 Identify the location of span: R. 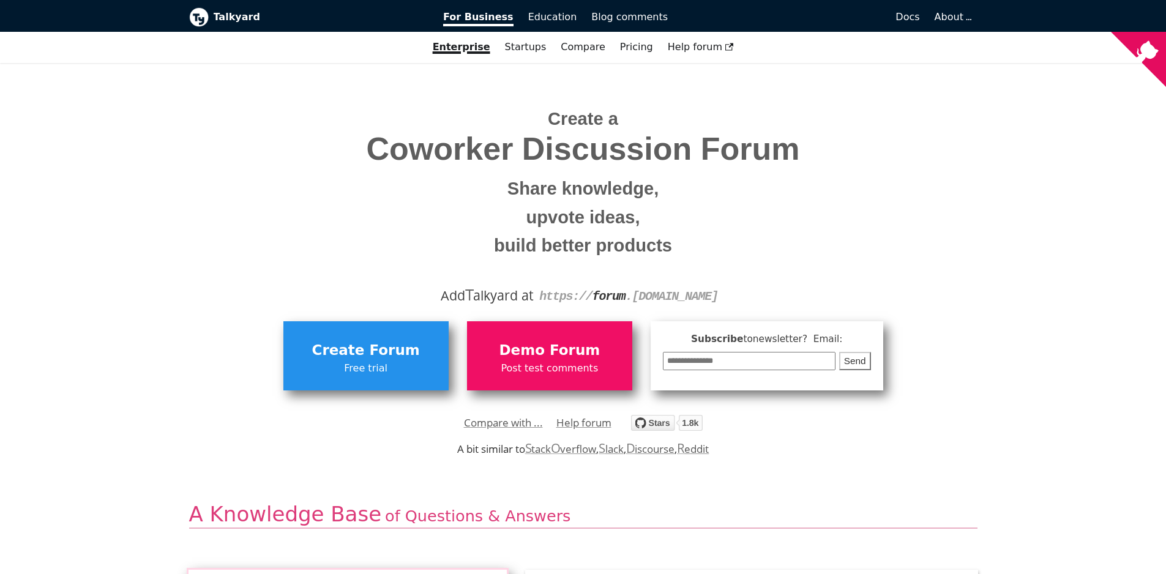
(681, 448).